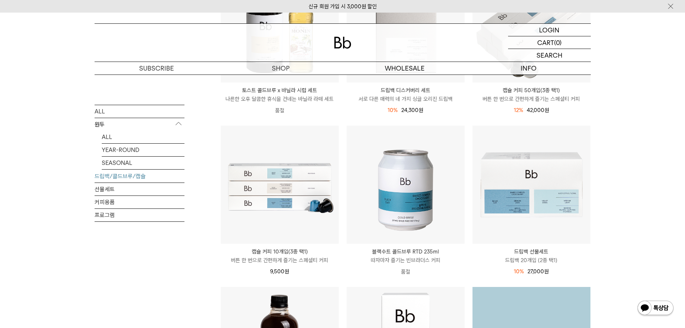  I want to click on p: 블랙수트 콜드브루 RTD 235ml, so click(406, 251).